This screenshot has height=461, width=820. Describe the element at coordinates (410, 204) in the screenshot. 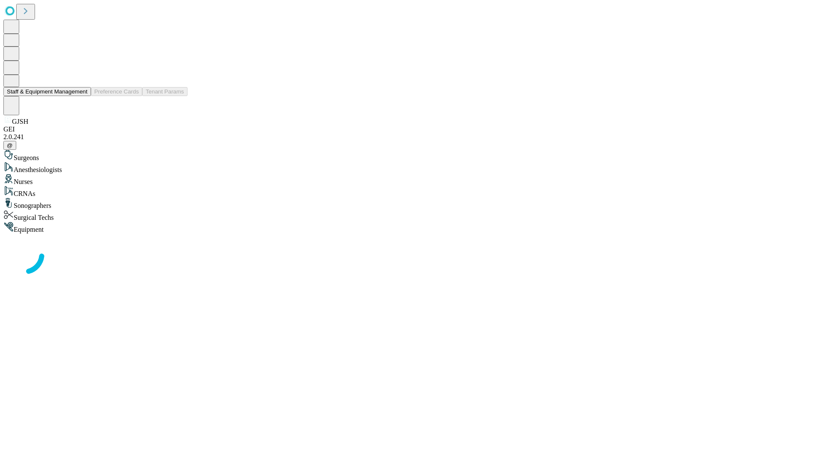

I see `div: Sonographers` at that location.